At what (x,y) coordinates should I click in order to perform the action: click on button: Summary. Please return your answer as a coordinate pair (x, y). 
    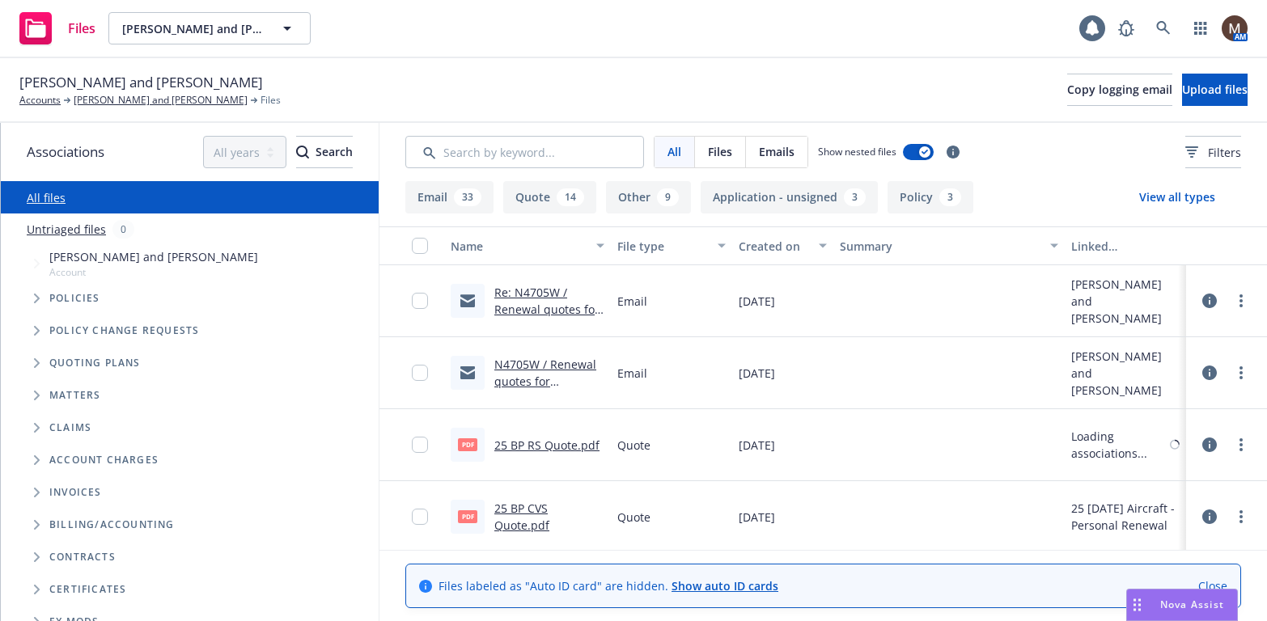
    Looking at the image, I should click on (949, 246).